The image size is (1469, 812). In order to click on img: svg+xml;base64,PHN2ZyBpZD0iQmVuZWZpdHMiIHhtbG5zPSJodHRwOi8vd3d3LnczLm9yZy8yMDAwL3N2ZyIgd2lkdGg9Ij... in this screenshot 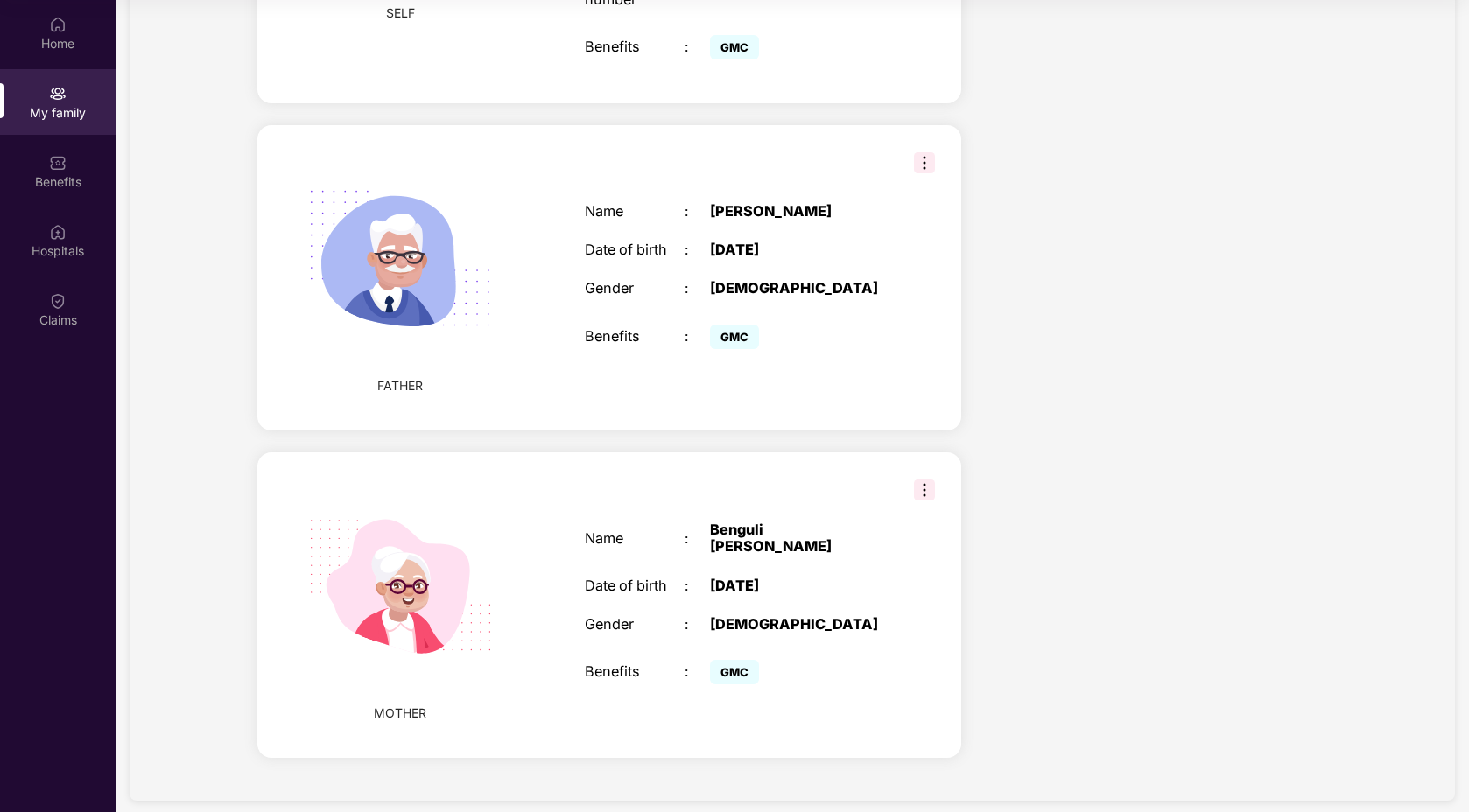, I will do `click(58, 163)`.